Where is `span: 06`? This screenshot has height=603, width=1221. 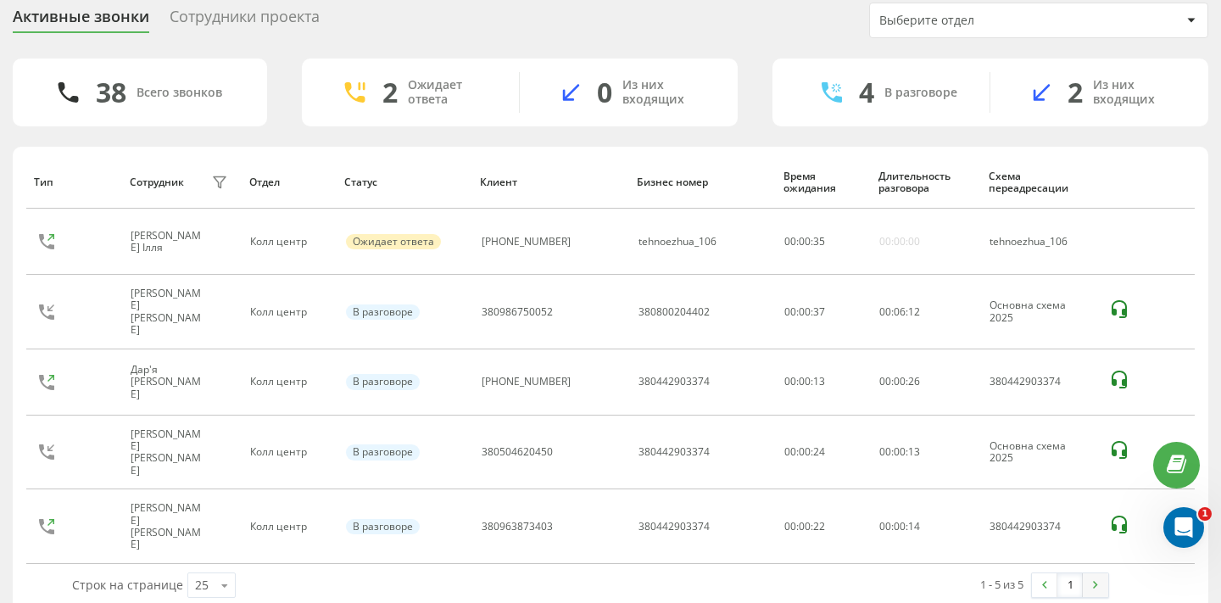 span: 06 is located at coordinates (900, 311).